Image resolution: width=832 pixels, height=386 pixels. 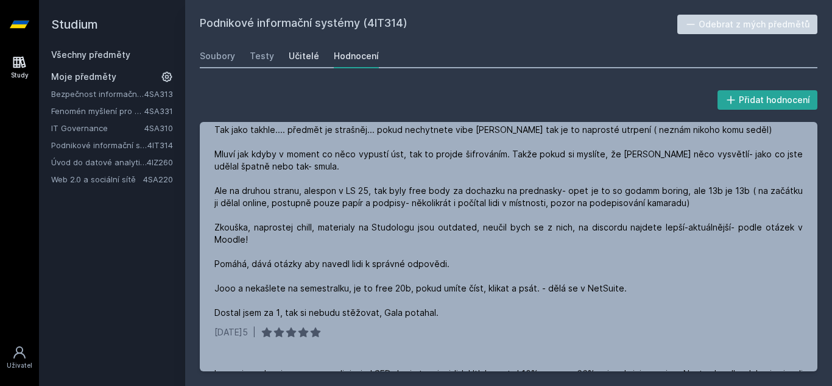 I want to click on a: 4IT314, so click(x=160, y=145).